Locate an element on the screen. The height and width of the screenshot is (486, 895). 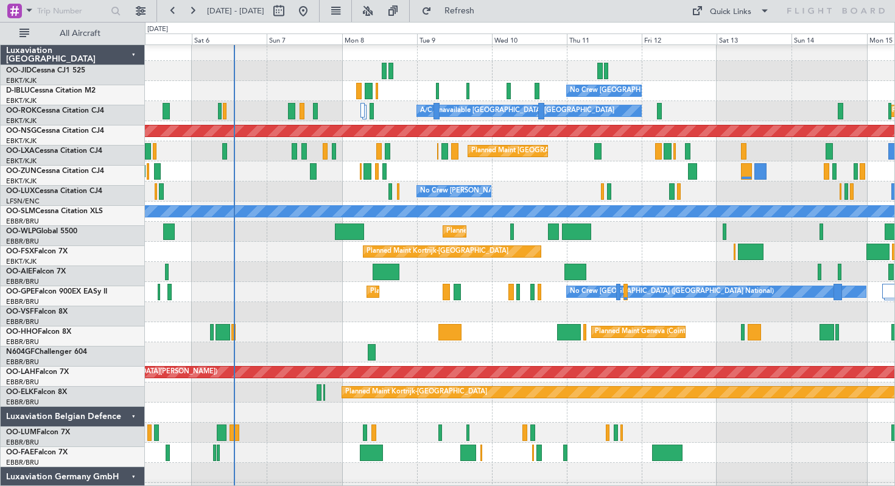
button: Refresh is located at coordinates (452, 11).